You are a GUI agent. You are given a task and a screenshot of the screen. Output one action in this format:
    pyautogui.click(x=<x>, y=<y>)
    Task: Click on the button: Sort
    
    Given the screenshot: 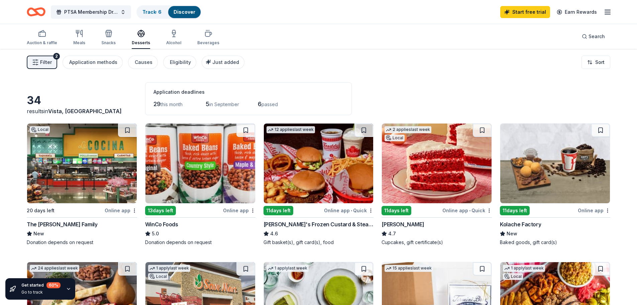 What is the action you would take?
    pyautogui.click(x=596, y=62)
    